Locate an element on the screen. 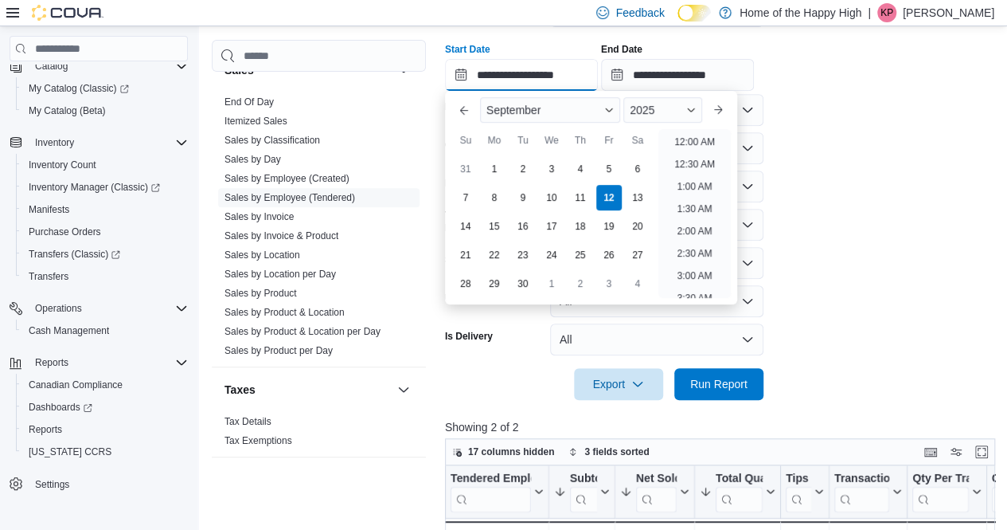 The image size is (1007, 530). button: Transaction Average is located at coordinates (868, 491).